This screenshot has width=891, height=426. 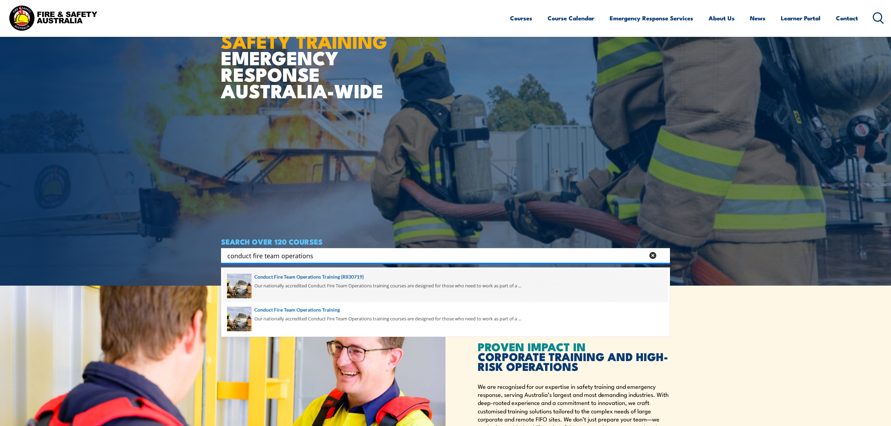 I want to click on input: Search input, so click(x=436, y=255).